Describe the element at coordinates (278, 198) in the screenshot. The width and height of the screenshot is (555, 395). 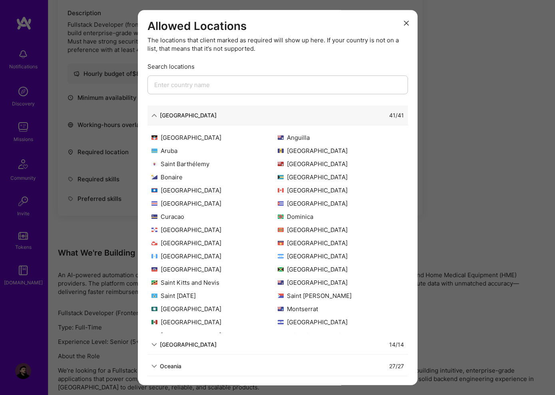
I see `div: modal` at that location.